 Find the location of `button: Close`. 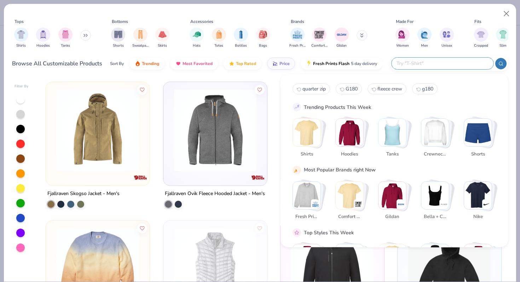

button: Close is located at coordinates (507, 14).